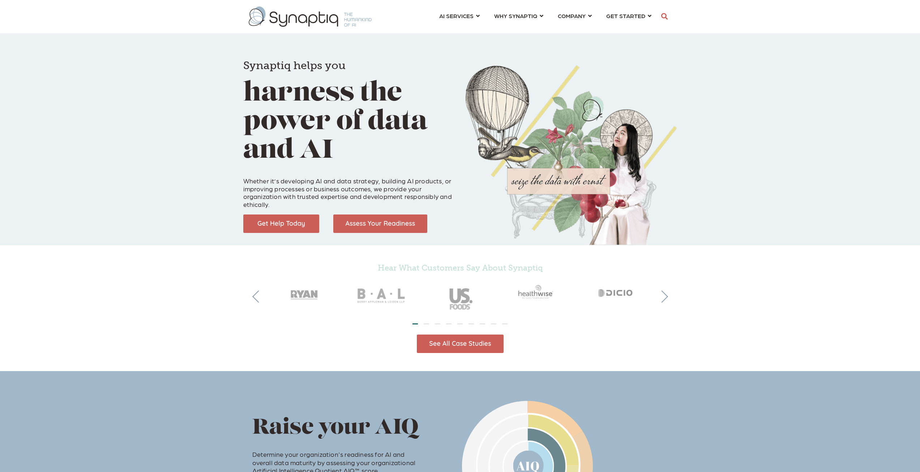 The height and width of the screenshot is (472, 920). I want to click on a: AI SERVICES, so click(460, 16).